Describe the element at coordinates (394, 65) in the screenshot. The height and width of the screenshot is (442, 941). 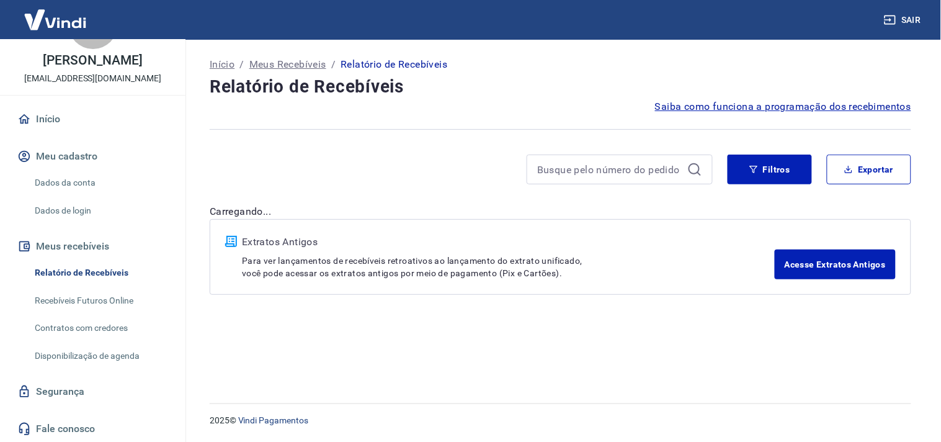
I see `p: Relatório de Recebíveis` at that location.